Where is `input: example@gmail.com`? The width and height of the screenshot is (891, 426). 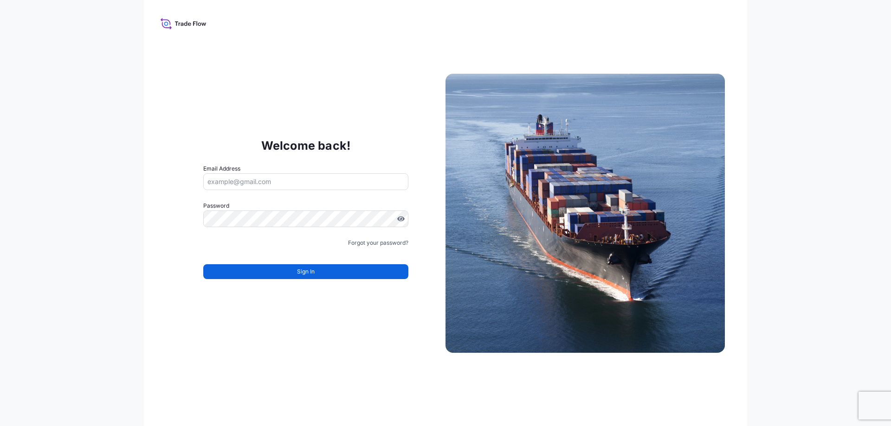
input: example@gmail.com is located at coordinates (306, 182).